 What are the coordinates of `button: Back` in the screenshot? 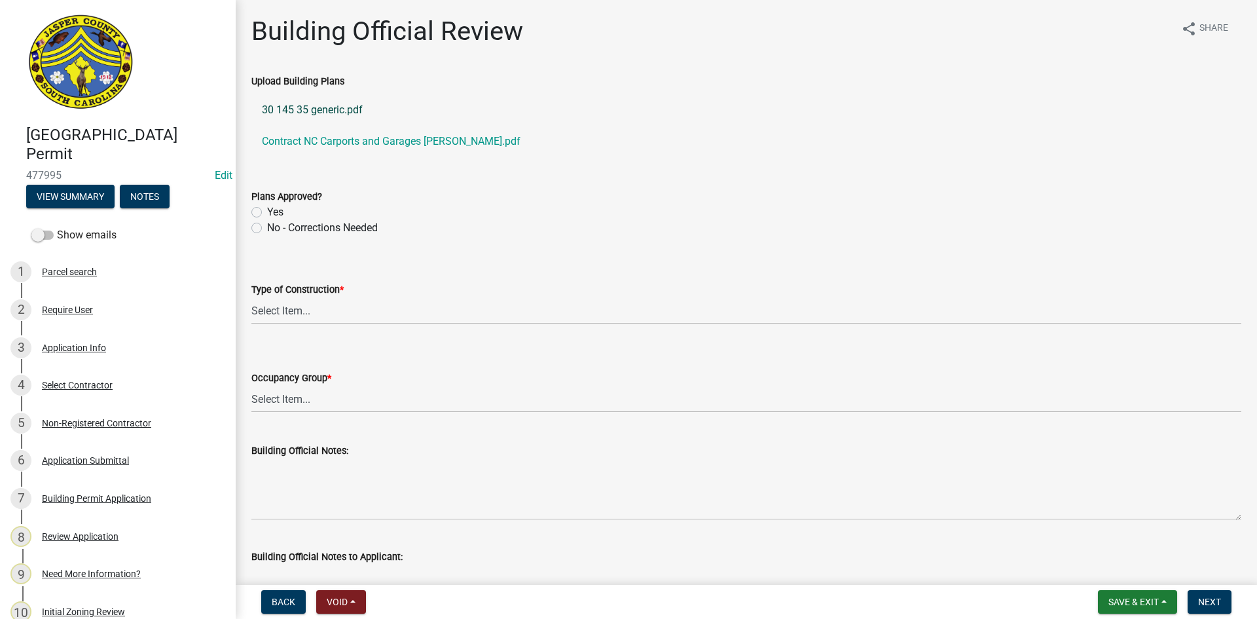 It's located at (284, 602).